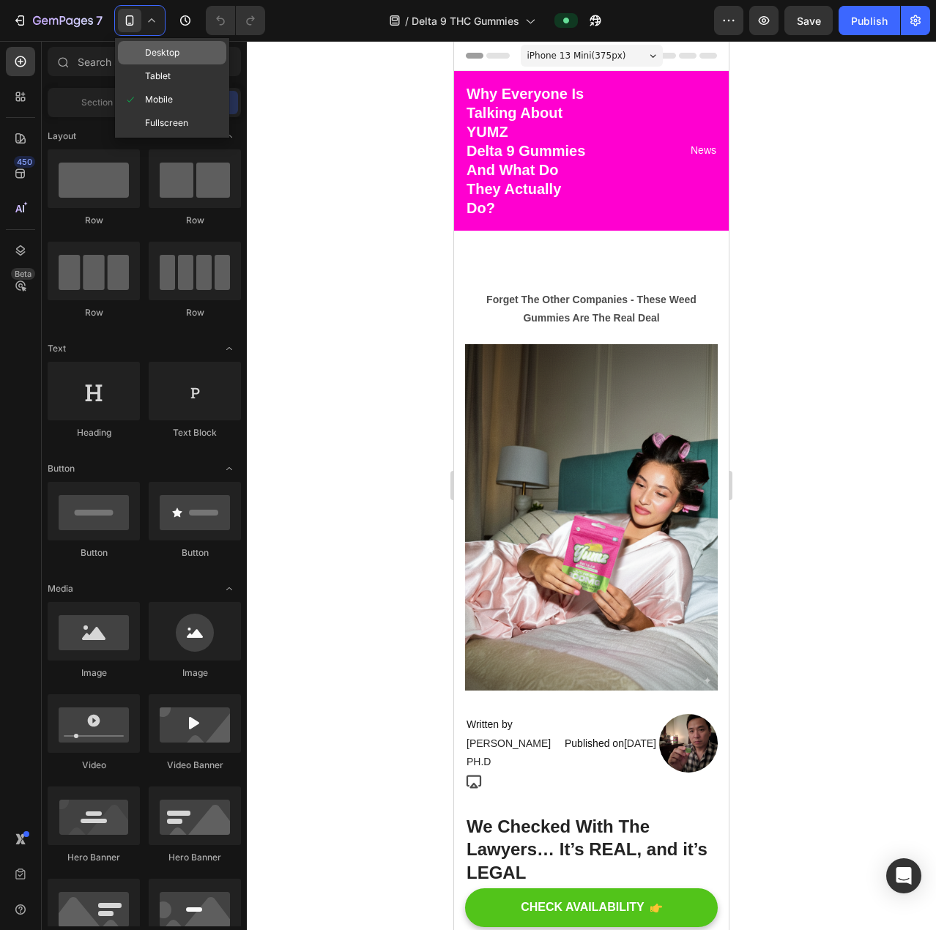  I want to click on span: Fullscreen, so click(166, 123).